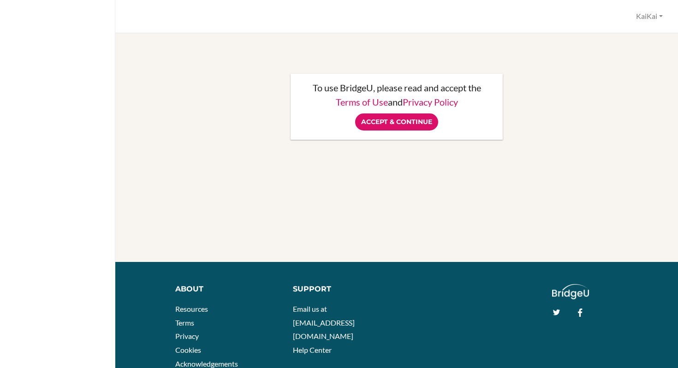  Describe the element at coordinates (430, 102) in the screenshot. I see `a: Privacy Policy` at that location.